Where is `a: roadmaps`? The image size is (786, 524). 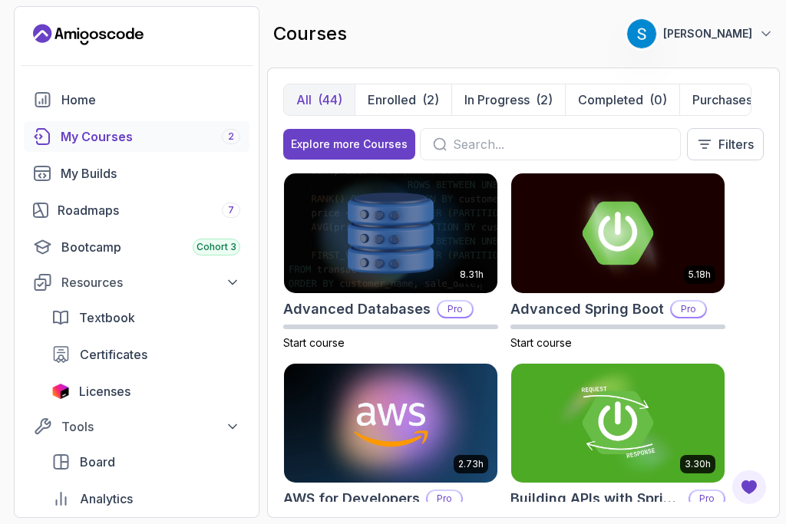 a: roadmaps is located at coordinates (137, 210).